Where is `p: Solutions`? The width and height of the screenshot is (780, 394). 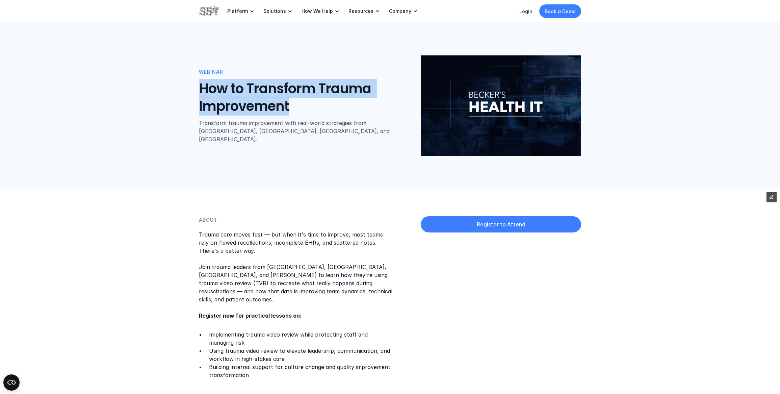 p: Solutions is located at coordinates (275, 11).